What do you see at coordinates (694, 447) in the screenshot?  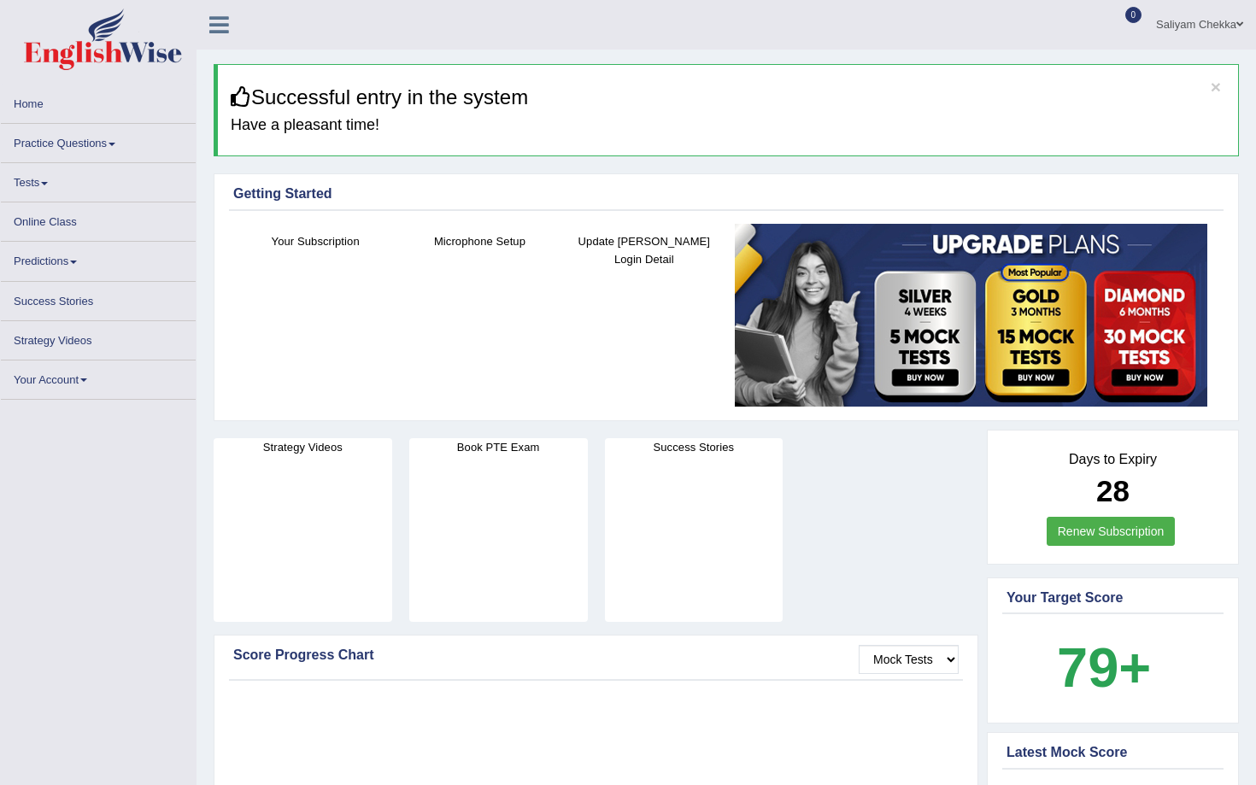 I see `h4: Success Stories` at bounding box center [694, 447].